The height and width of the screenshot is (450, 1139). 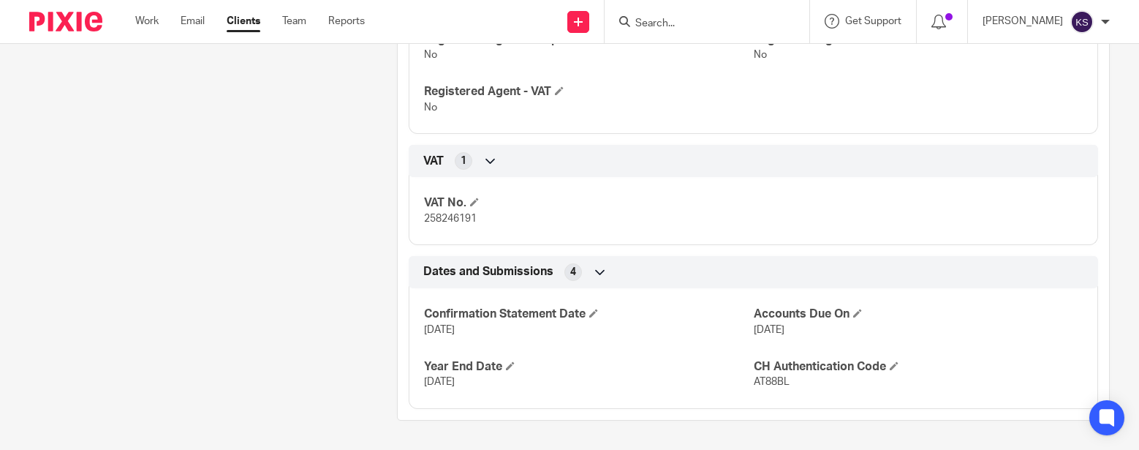 I want to click on a: Work, so click(x=147, y=21).